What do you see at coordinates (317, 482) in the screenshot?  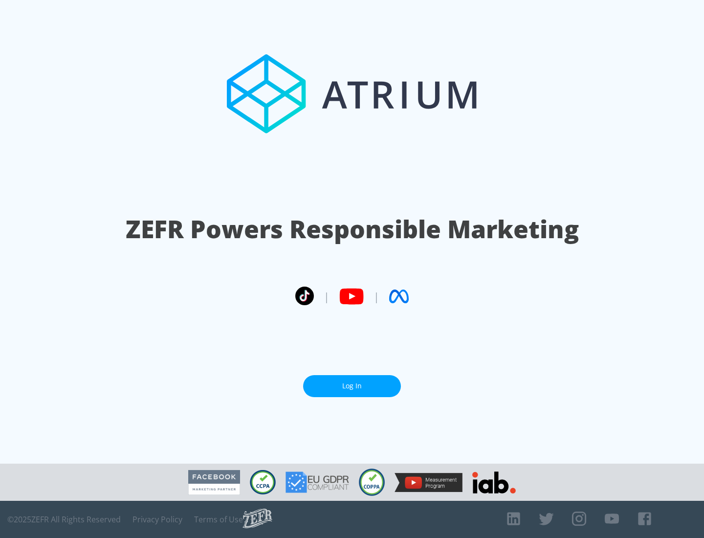 I see `img: GDPR Compliant` at bounding box center [317, 482].